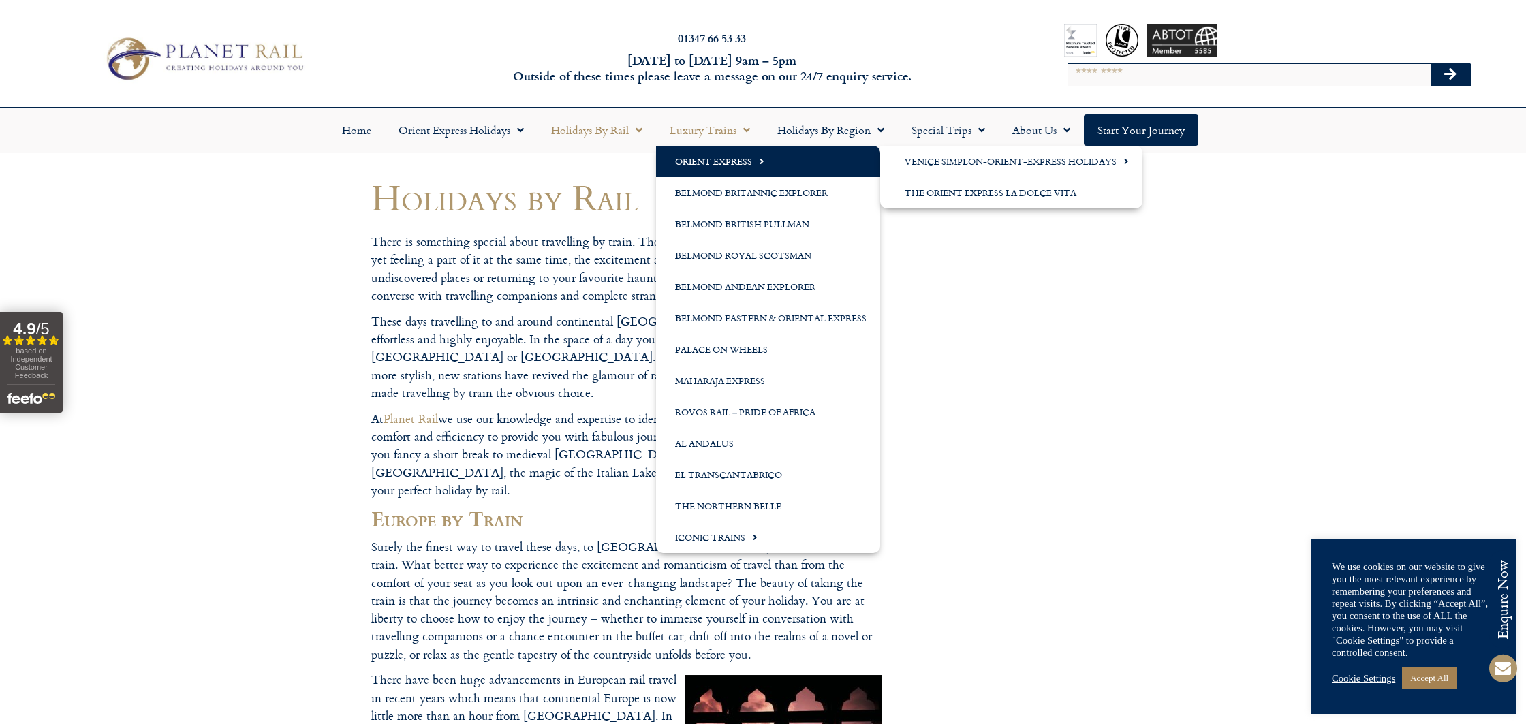 The image size is (1526, 724). Describe the element at coordinates (627, 519) in the screenshot. I see `h2: Europe by Train` at that location.